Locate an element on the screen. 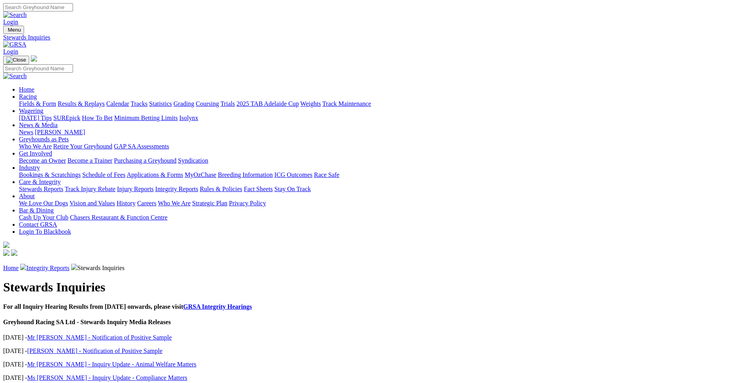  a: Bar & Dining is located at coordinates (36, 210).